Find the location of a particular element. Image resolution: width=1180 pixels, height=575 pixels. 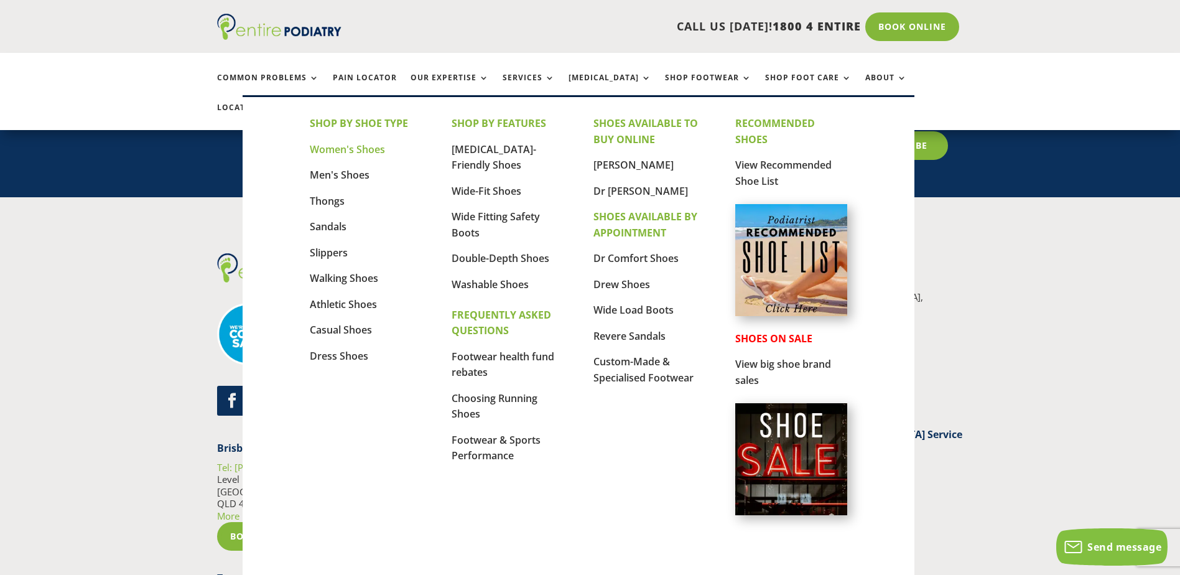

a: Entire Podiatry is located at coordinates (279, 36).